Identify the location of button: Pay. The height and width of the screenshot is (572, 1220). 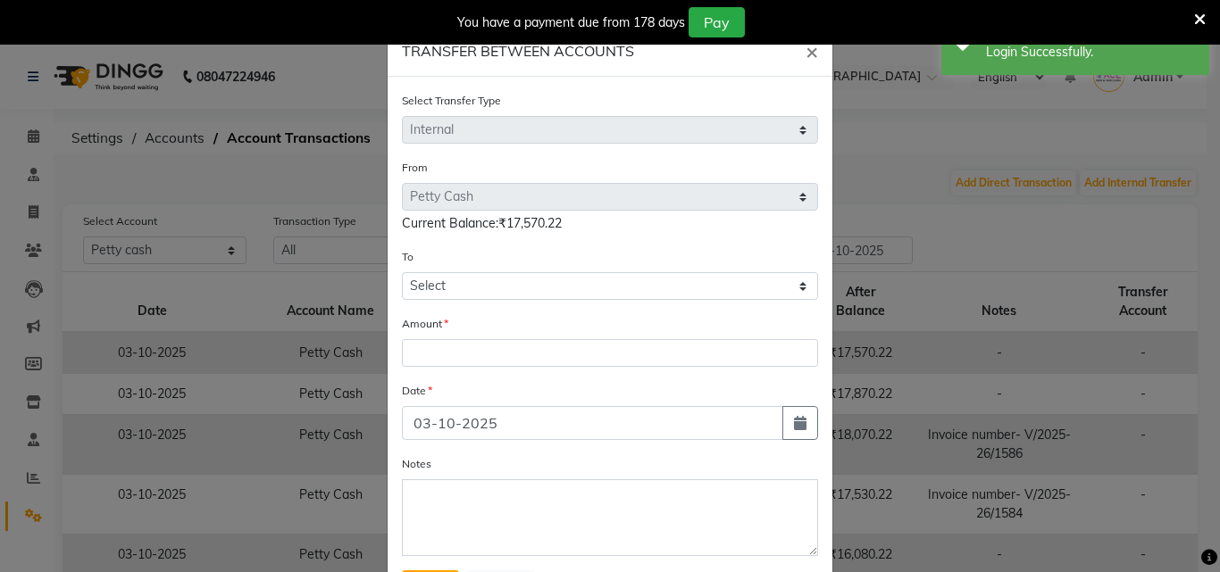
(716, 22).